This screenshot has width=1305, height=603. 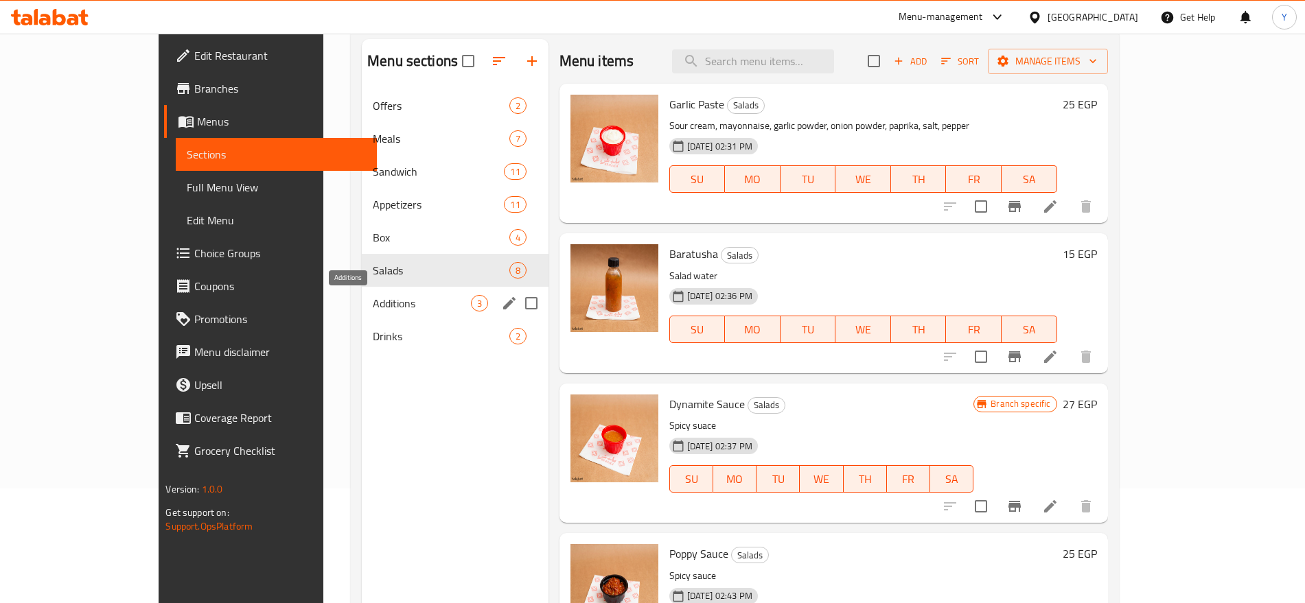 What do you see at coordinates (518, 139) in the screenshot?
I see `span: 7` at bounding box center [518, 139].